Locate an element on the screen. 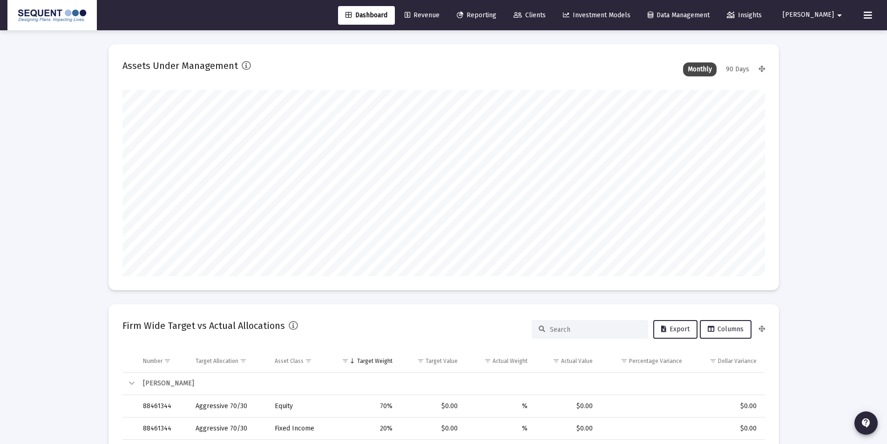  span: Data Management is located at coordinates (678, 15).